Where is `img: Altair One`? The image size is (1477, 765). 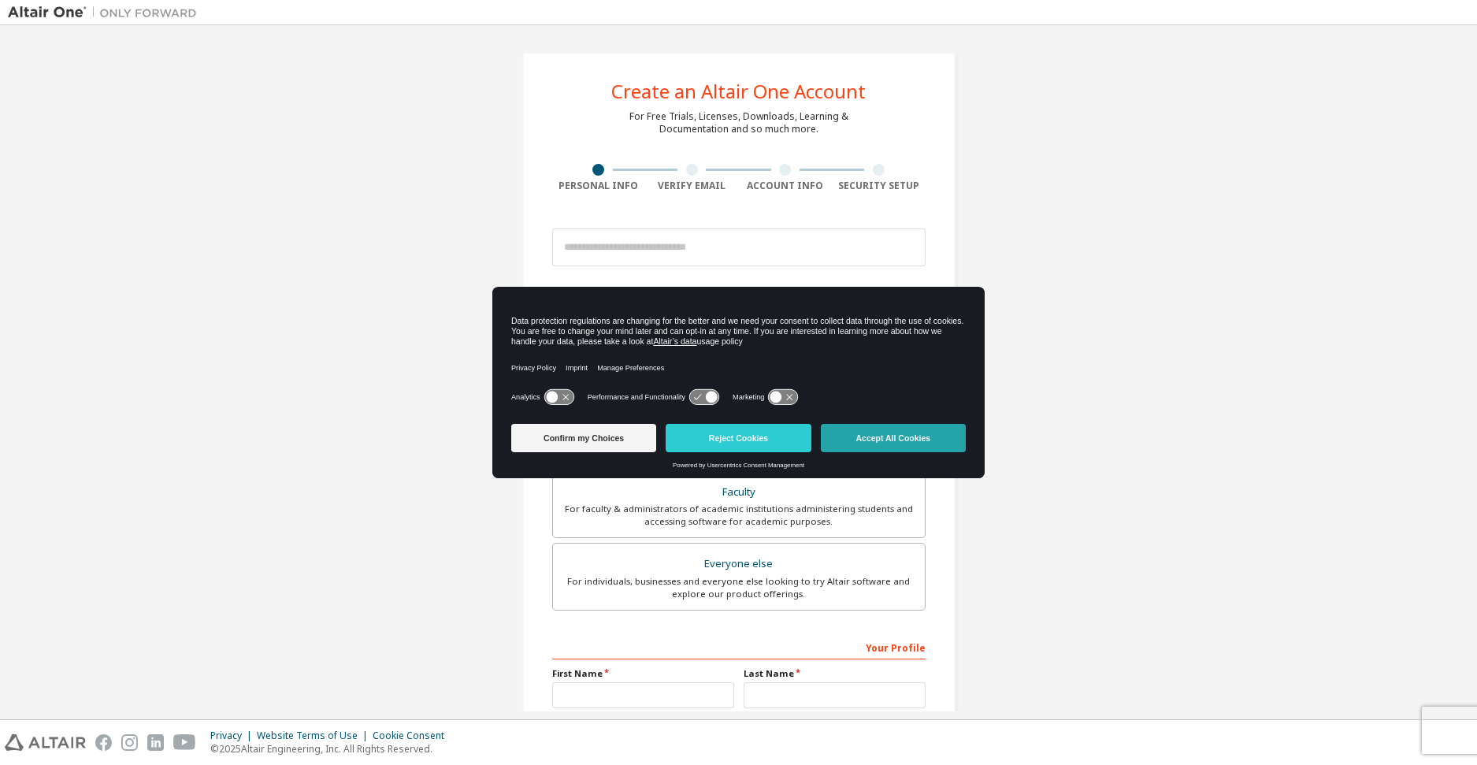 img: Altair One is located at coordinates (106, 13).